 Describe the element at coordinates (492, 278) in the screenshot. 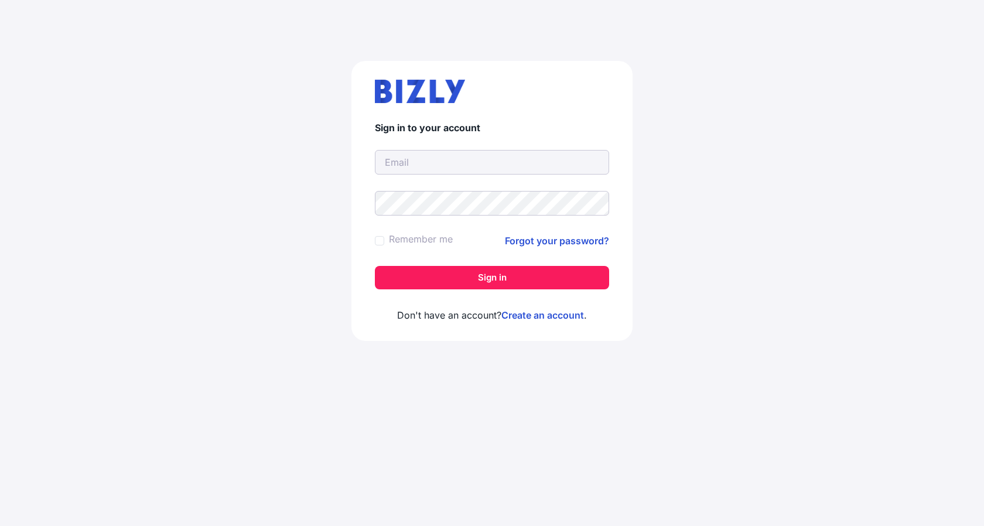

I see `button: Sign in` at that location.